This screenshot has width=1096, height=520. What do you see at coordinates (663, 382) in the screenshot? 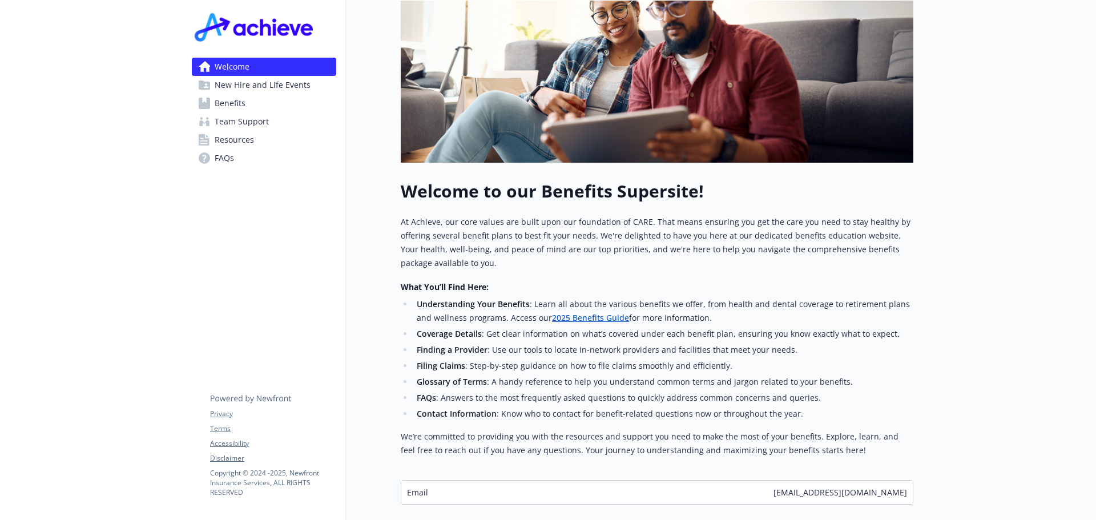
I see `li: : A handy reference to help you understand common terms and jargon related to your benefits.` at bounding box center [663, 382].